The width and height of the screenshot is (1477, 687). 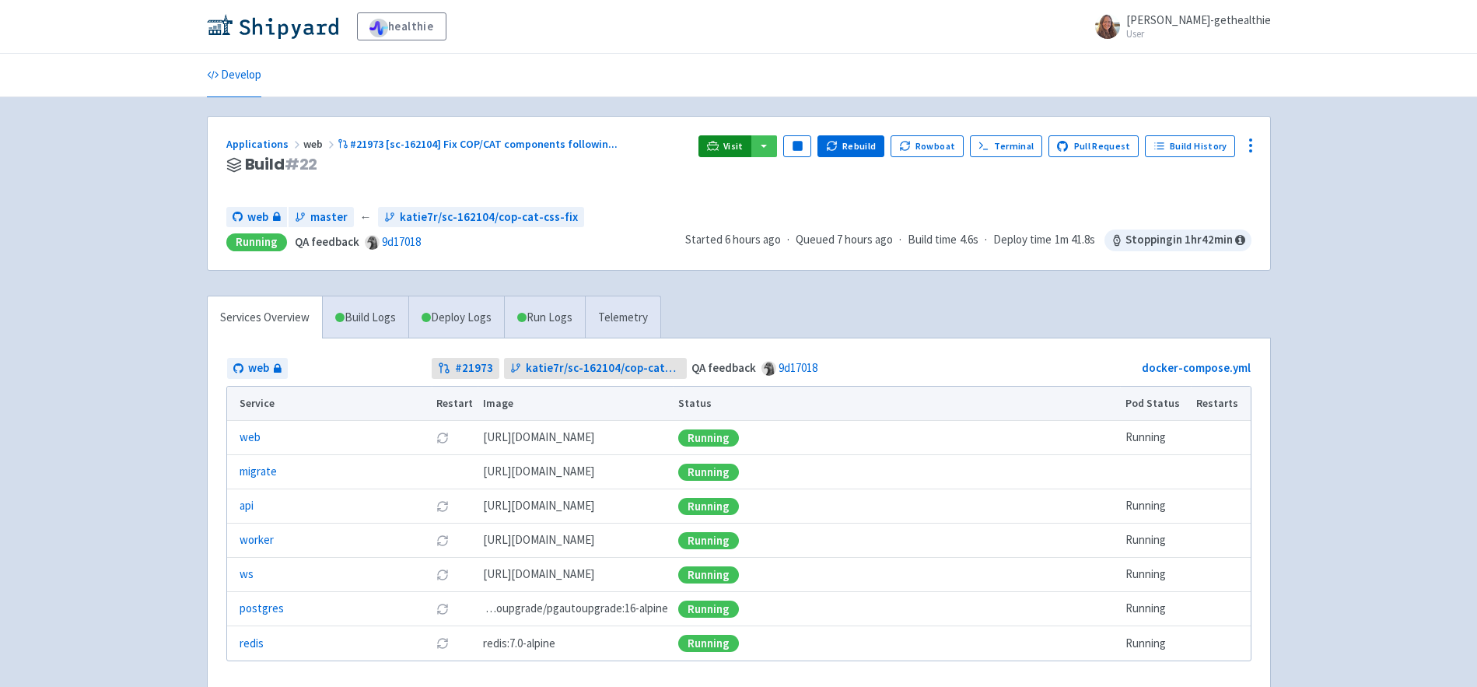 I want to click on span: redis:7.0-alpine, so click(x=519, y=643).